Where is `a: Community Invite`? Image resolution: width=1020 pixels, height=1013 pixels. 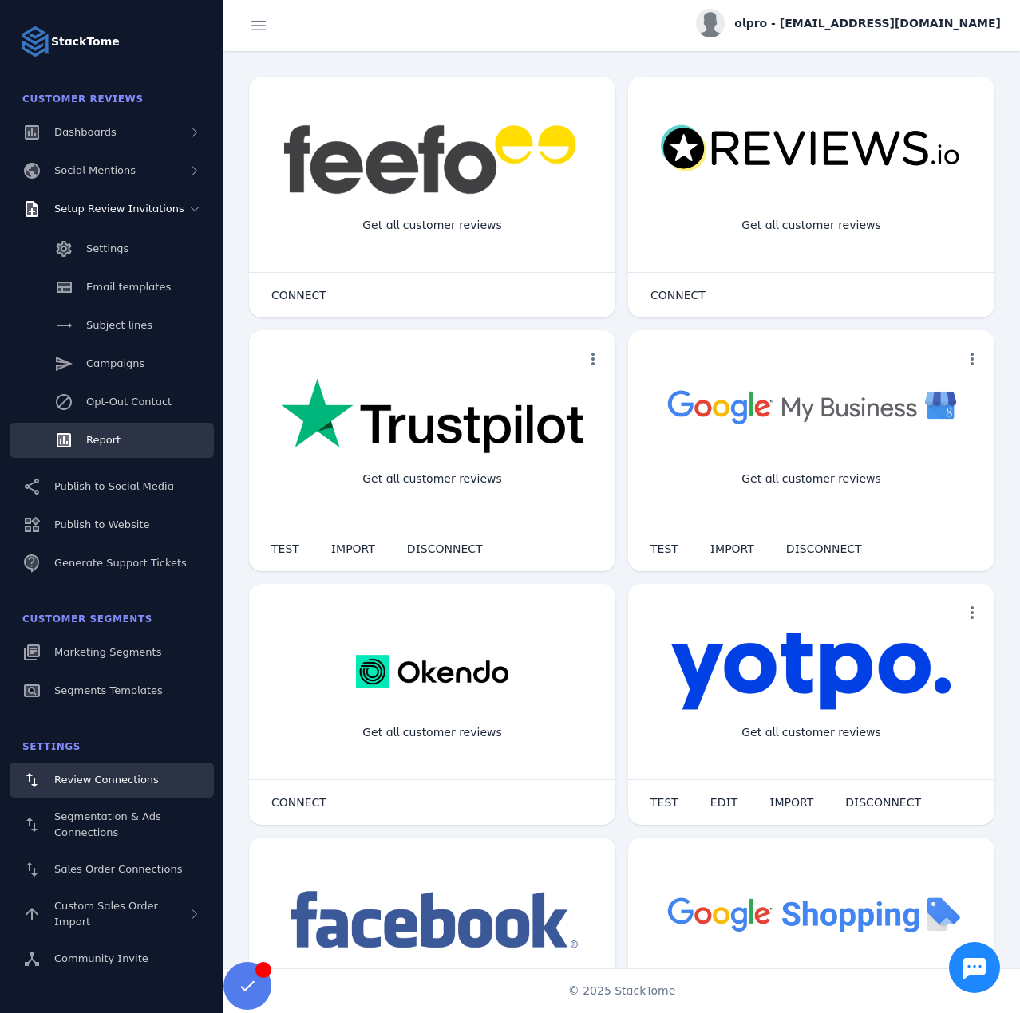
a: Community Invite is located at coordinates (112, 959).